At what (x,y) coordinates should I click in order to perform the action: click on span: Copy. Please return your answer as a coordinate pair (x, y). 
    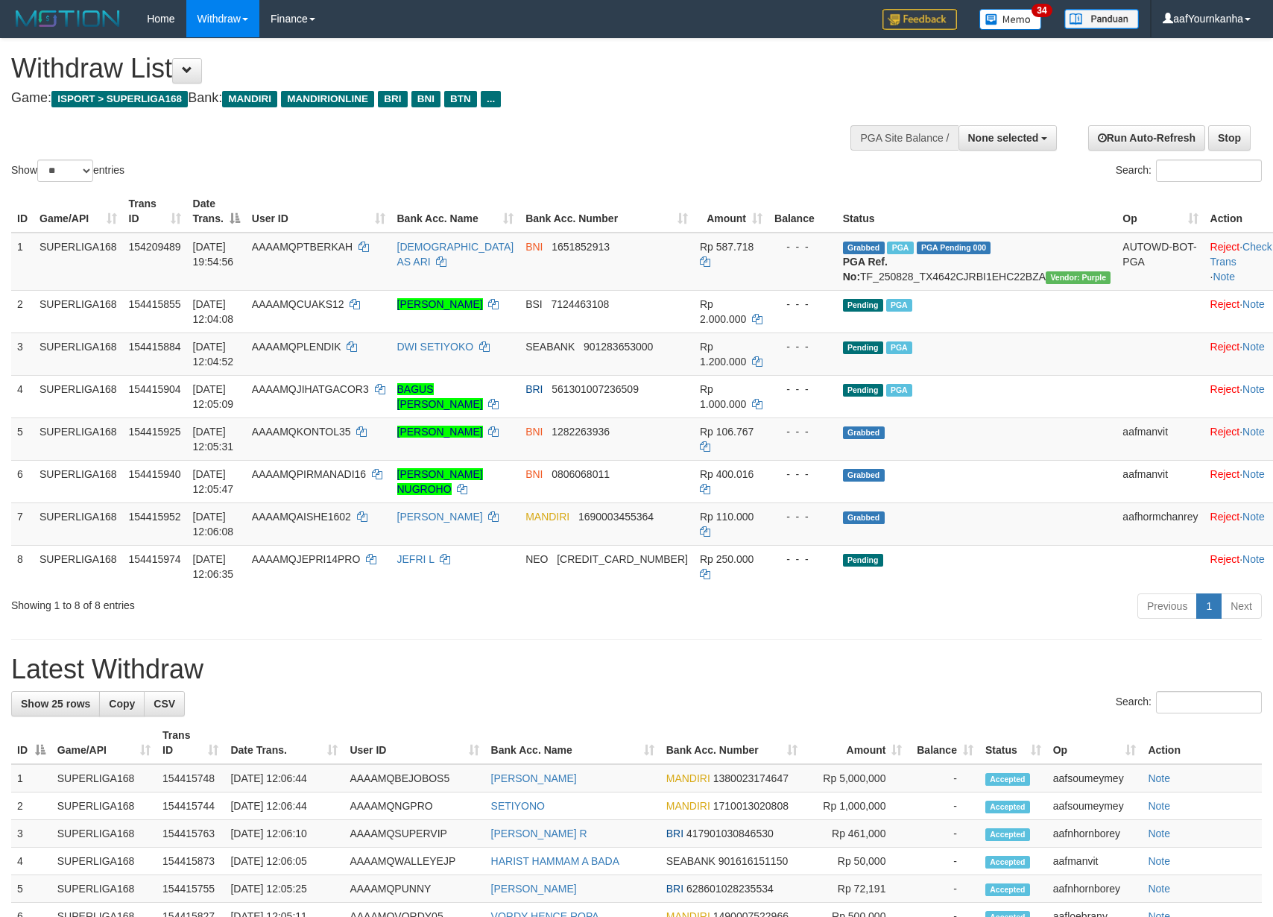
    Looking at the image, I should click on (122, 704).